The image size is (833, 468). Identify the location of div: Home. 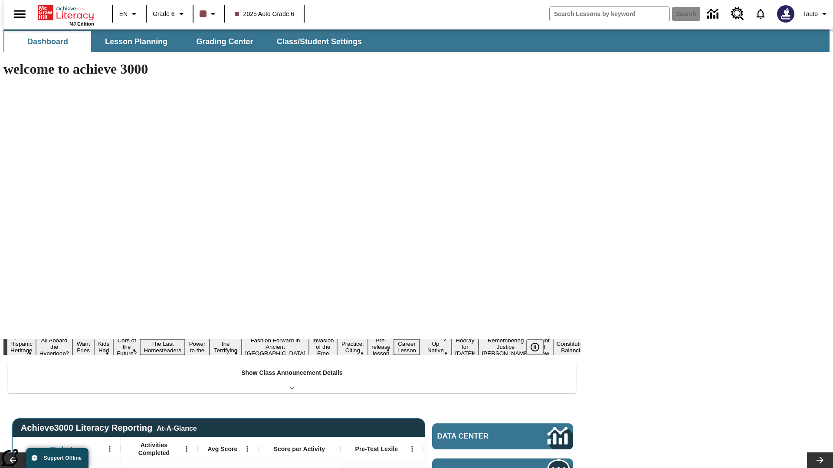
(66, 15).